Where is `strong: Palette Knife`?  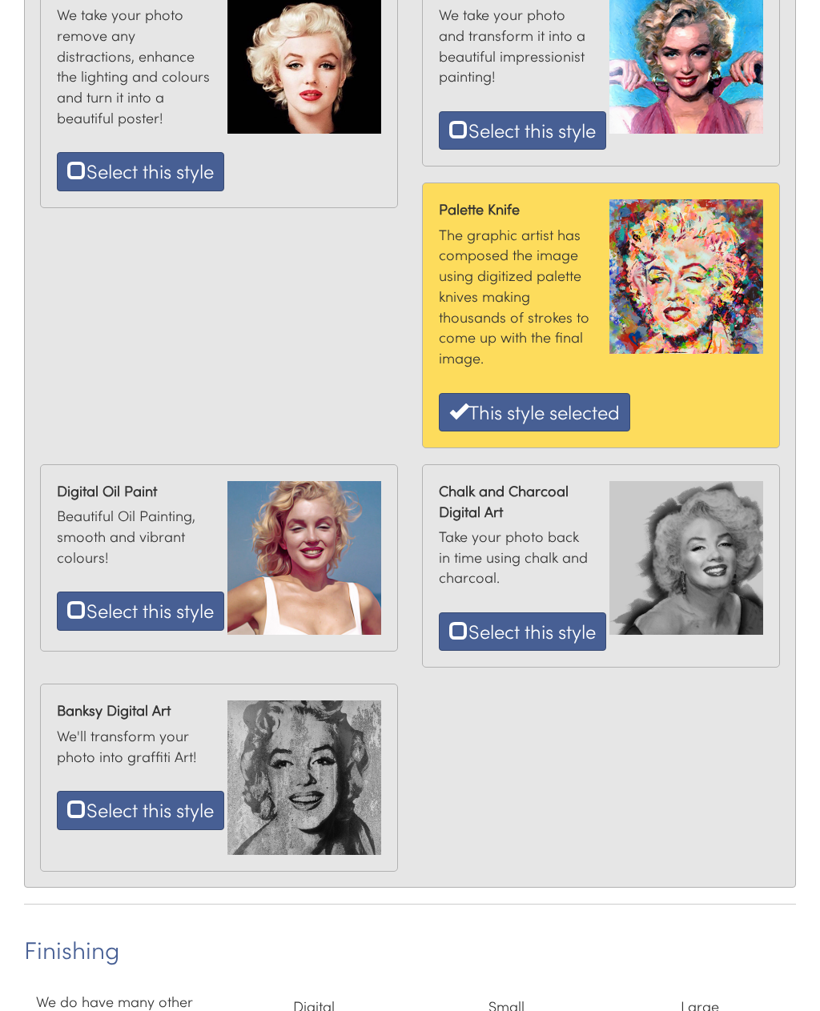
strong: Palette Knife is located at coordinates (515, 210).